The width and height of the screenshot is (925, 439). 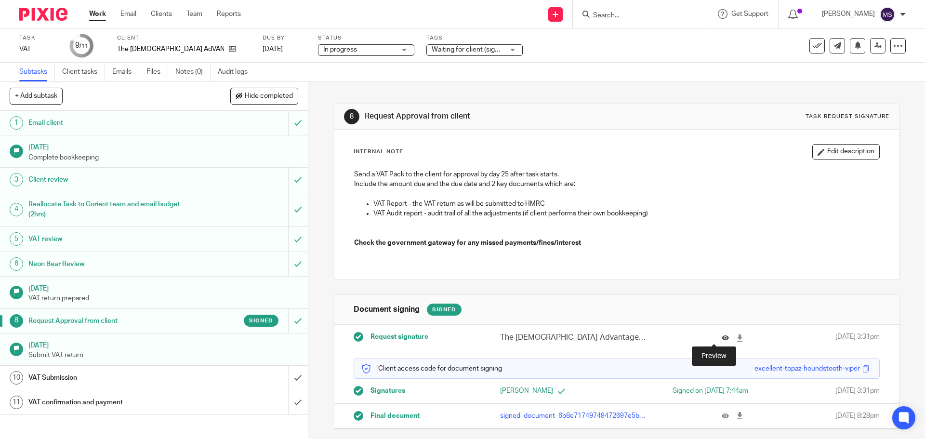 What do you see at coordinates (16, 402) in the screenshot?
I see `div: 11` at bounding box center [16, 402].